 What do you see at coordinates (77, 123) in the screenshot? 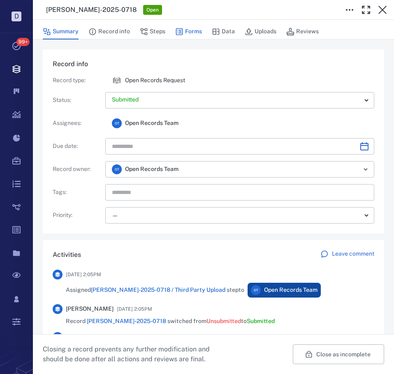
I see `p: Assignees :` at bounding box center [77, 123].